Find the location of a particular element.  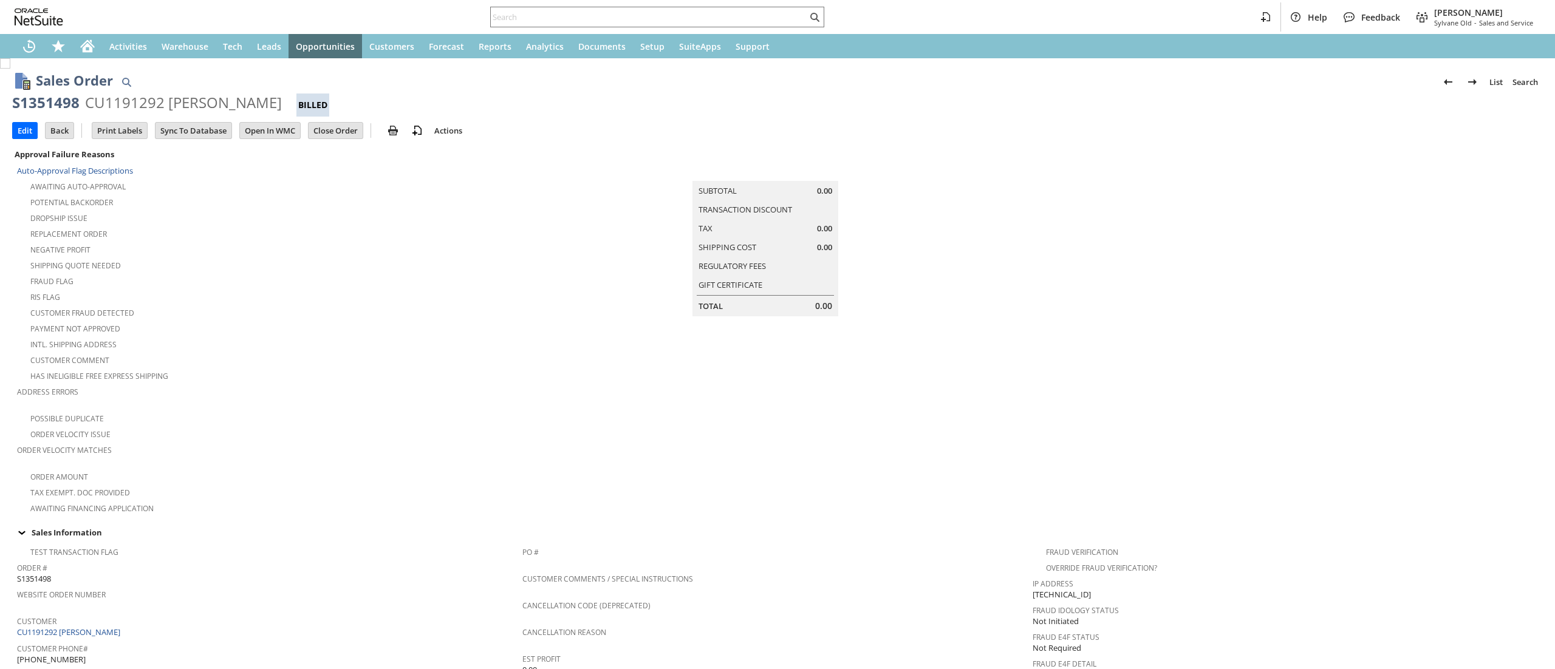

span: Leads is located at coordinates (269, 46).